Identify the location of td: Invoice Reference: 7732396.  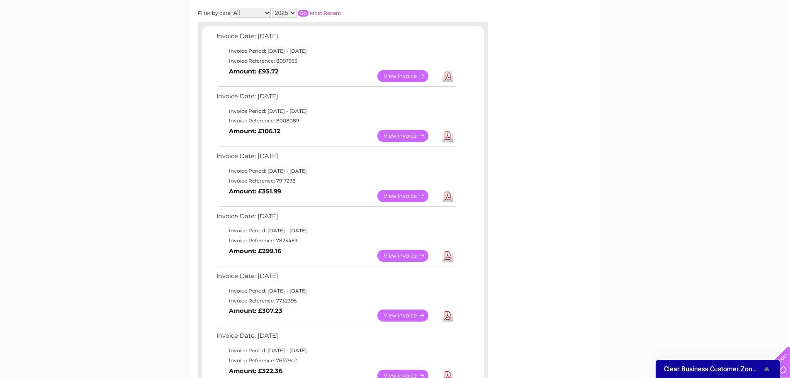
(336, 301).